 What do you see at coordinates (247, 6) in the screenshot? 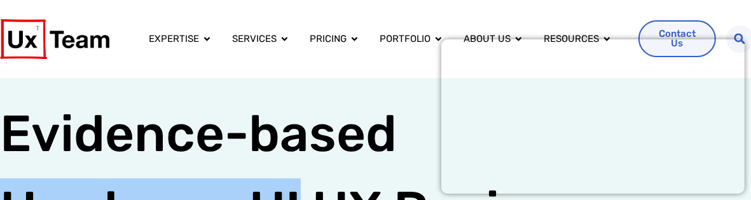
I see `span: Last Name` at bounding box center [247, 6].